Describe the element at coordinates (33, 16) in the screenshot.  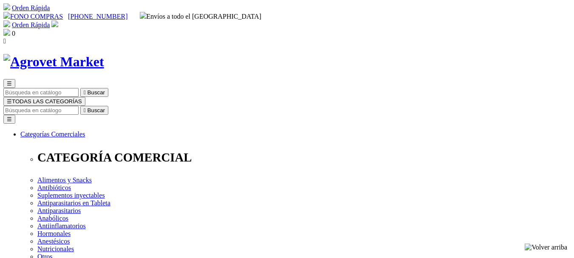
I see `a: FONO COMPRAS` at that location.